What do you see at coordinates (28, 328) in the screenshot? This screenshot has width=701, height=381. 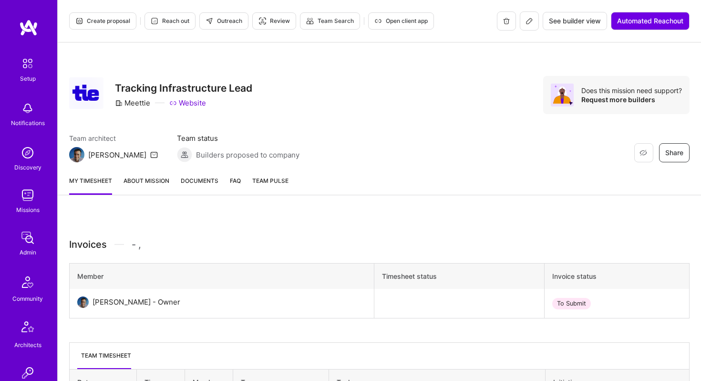 I see `img: Architects` at bounding box center [28, 328].